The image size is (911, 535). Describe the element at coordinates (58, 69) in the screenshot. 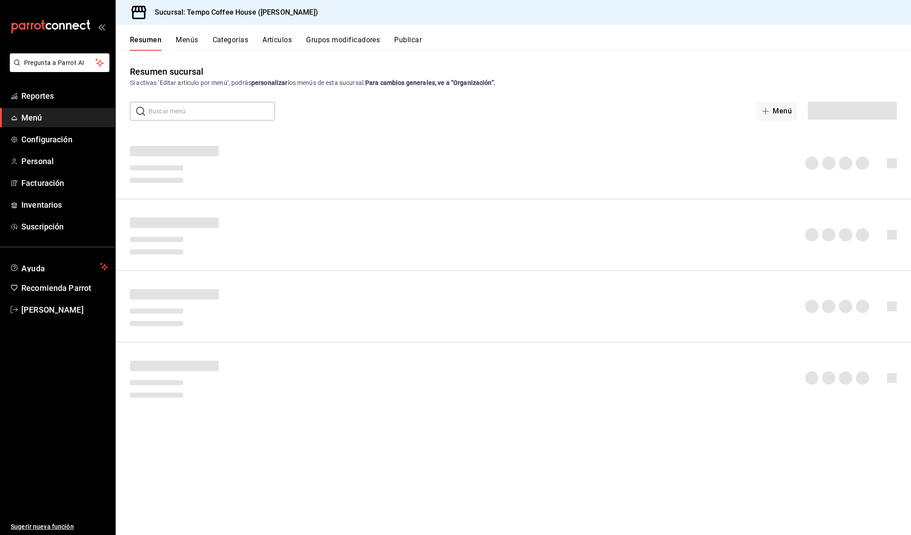

I see `a: Pregunta a Parrot AI` at that location.